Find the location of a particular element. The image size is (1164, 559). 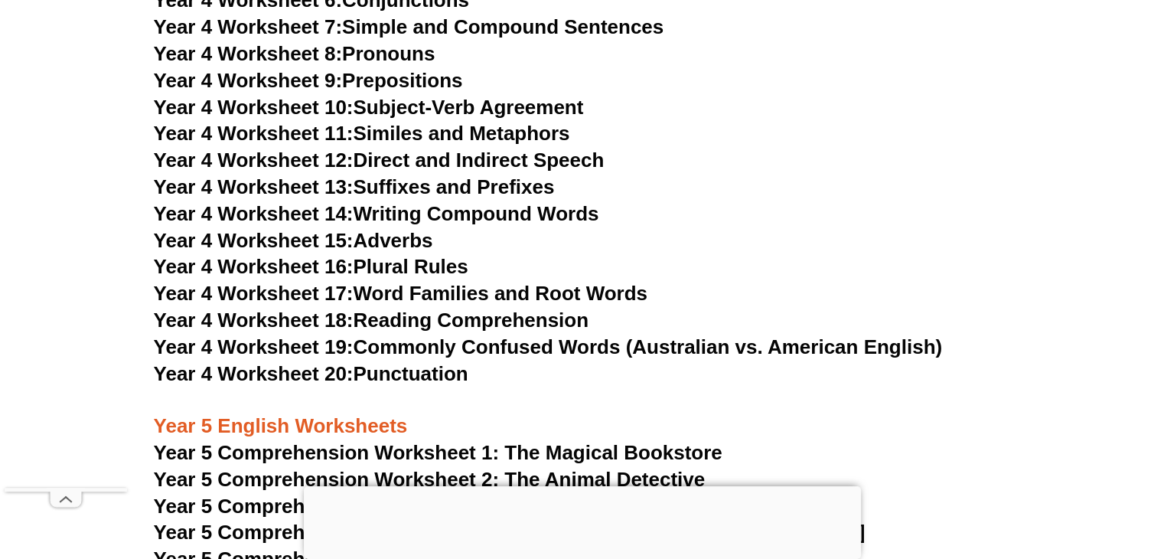

a: Year 4 Worksheet 19:Commonly Confused Words (Australian vs. American English) is located at coordinates (548, 347).